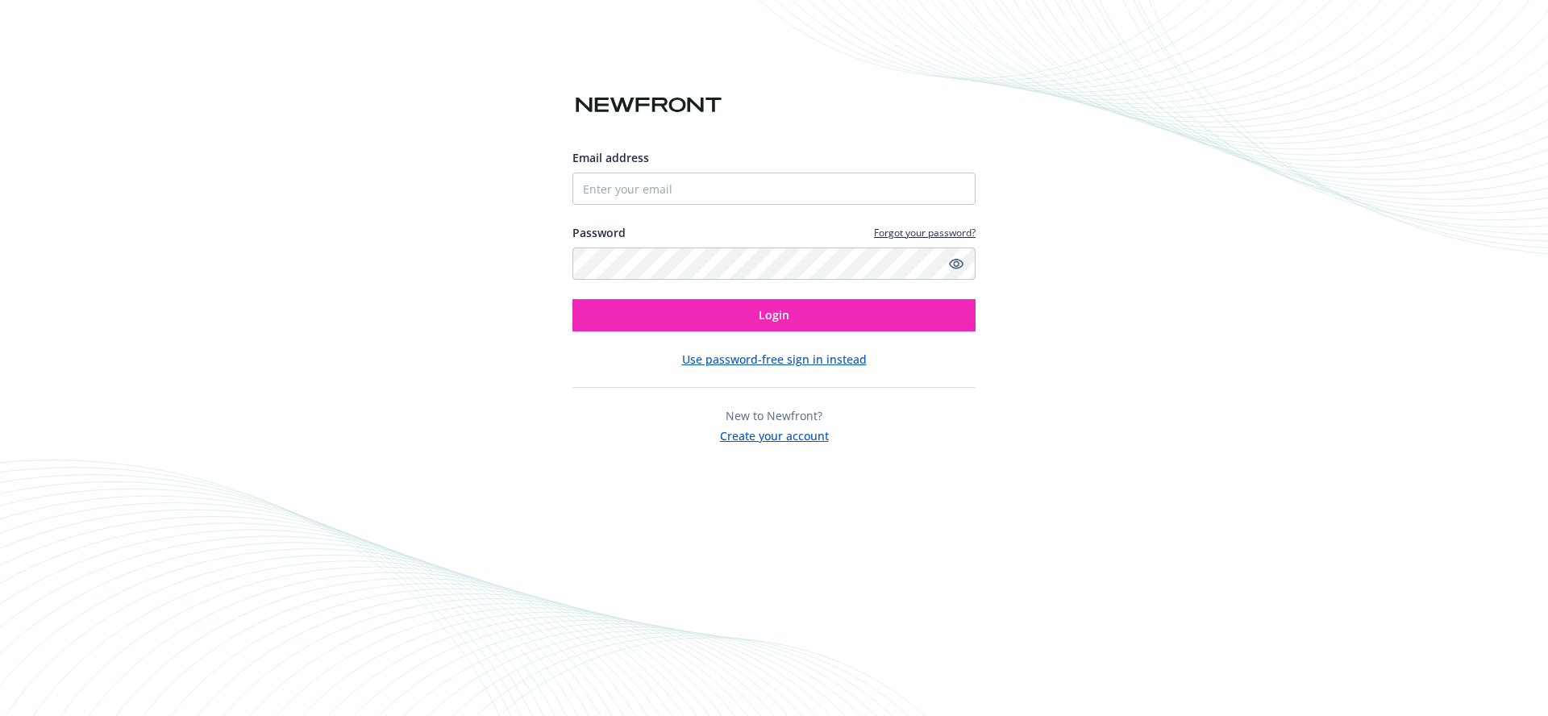 This screenshot has height=716, width=1548. Describe the element at coordinates (599, 232) in the screenshot. I see `label: Password` at that location.